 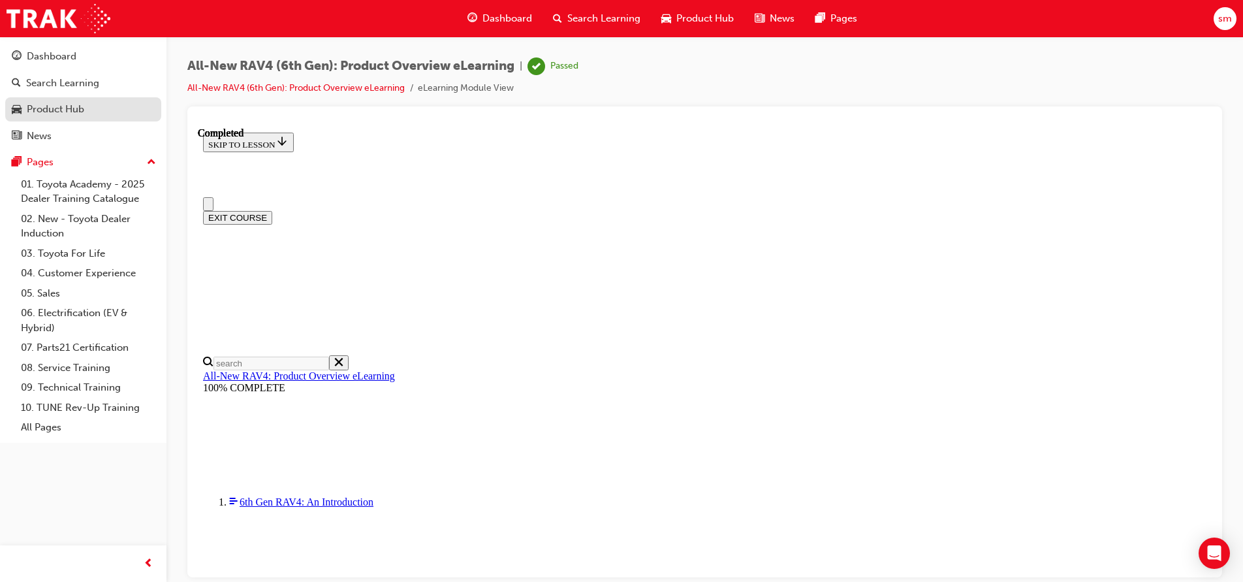 I want to click on span: Search Learning, so click(x=604, y=18).